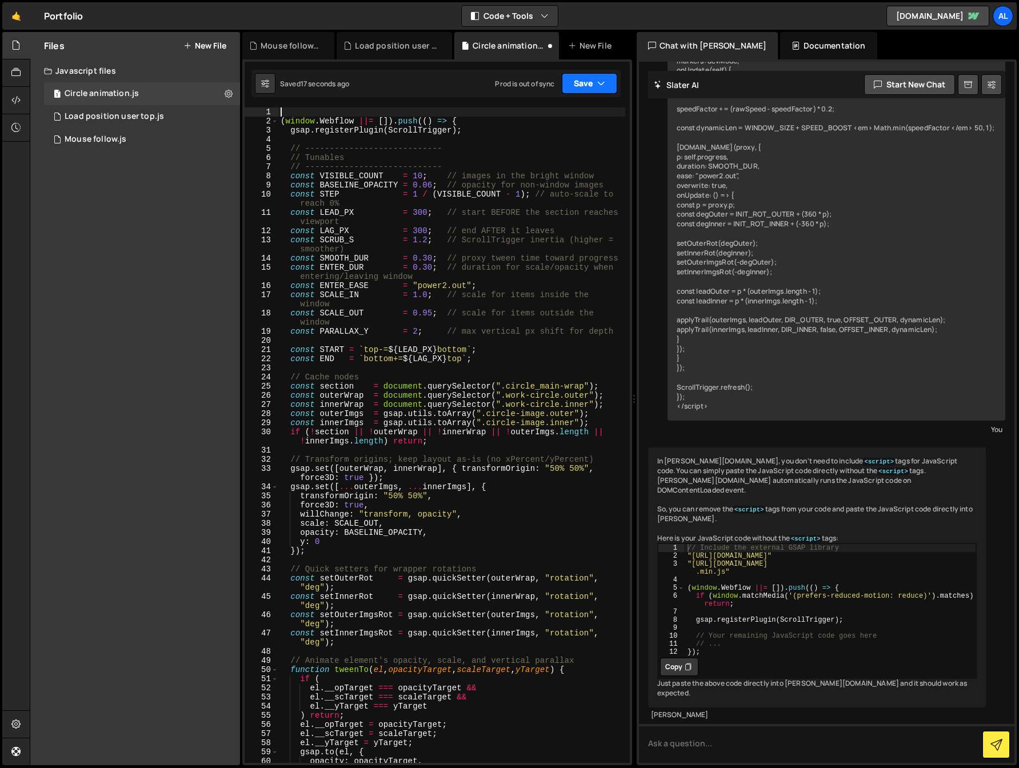  What do you see at coordinates (261, 551) in the screenshot?
I see `div: 41` at bounding box center [261, 551].